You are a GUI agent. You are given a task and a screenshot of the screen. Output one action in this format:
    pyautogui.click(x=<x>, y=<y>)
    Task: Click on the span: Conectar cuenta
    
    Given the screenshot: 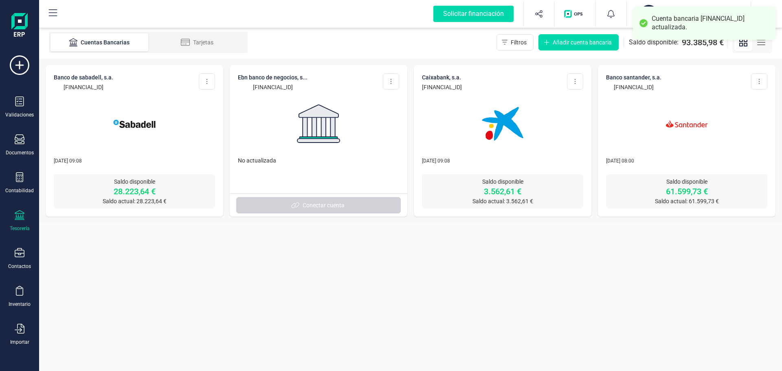 What is the action you would take?
    pyautogui.click(x=323, y=205)
    